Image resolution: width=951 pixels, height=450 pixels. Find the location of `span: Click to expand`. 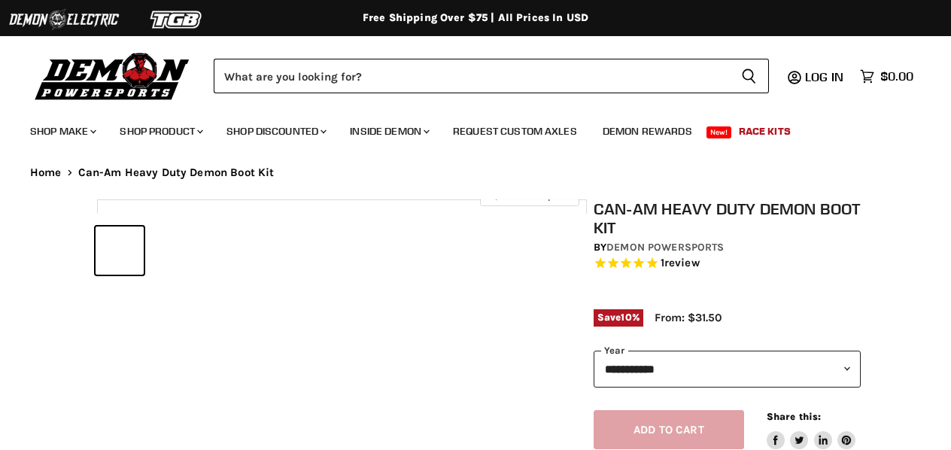

span: Click to expand is located at coordinates (529, 195).